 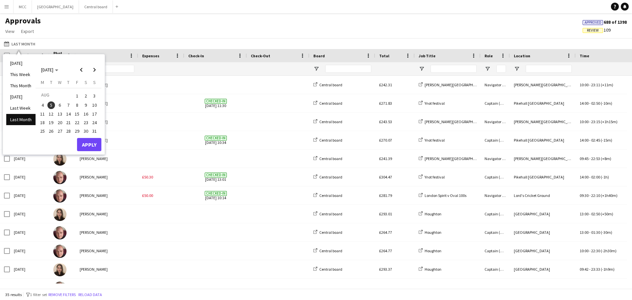 What do you see at coordinates (51, 131) in the screenshot?
I see `span: 26` at bounding box center [51, 131].